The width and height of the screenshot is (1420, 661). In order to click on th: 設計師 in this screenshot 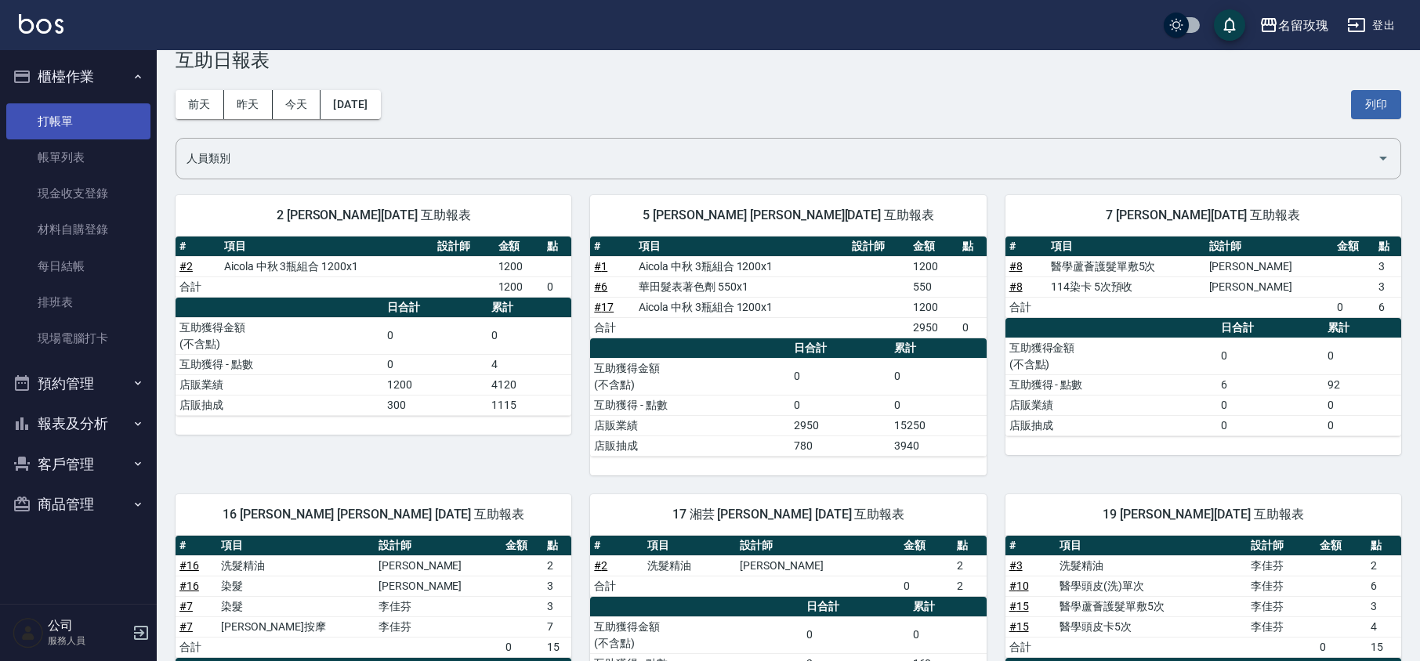, I will do `click(438, 546)`.